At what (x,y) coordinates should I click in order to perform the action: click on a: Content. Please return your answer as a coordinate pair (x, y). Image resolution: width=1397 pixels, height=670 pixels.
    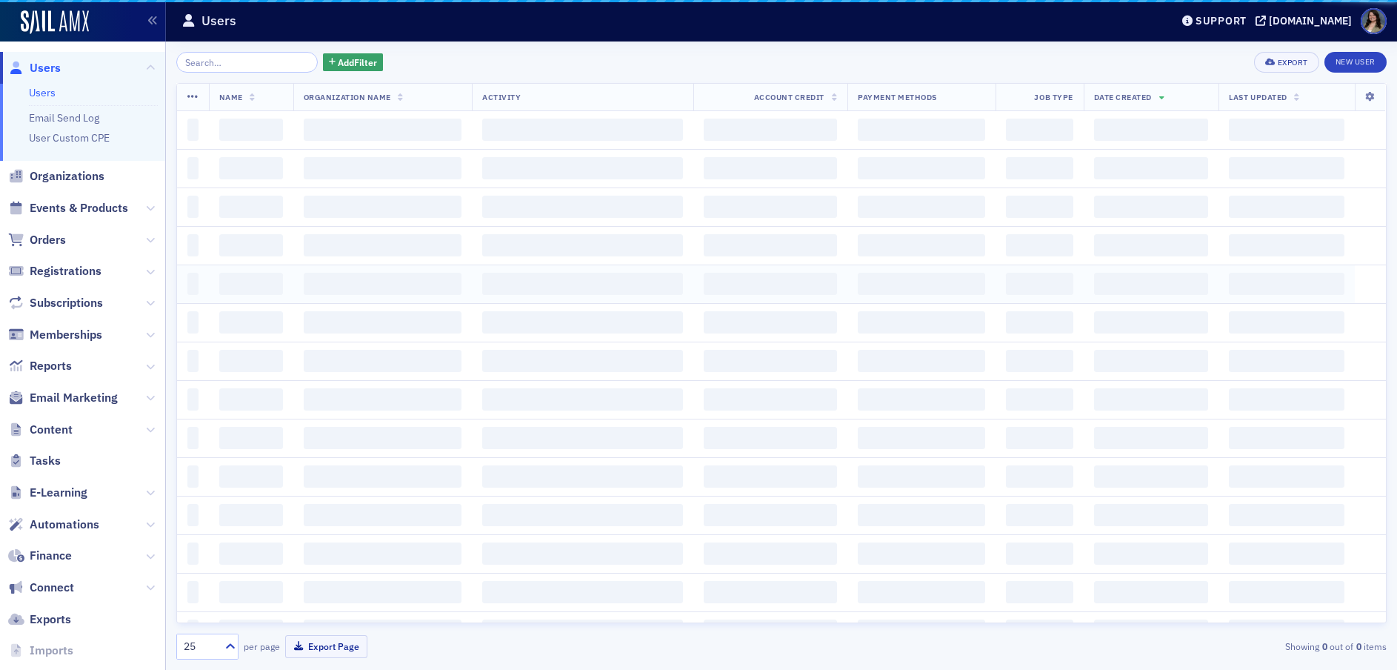
    Looking at the image, I should click on (40, 430).